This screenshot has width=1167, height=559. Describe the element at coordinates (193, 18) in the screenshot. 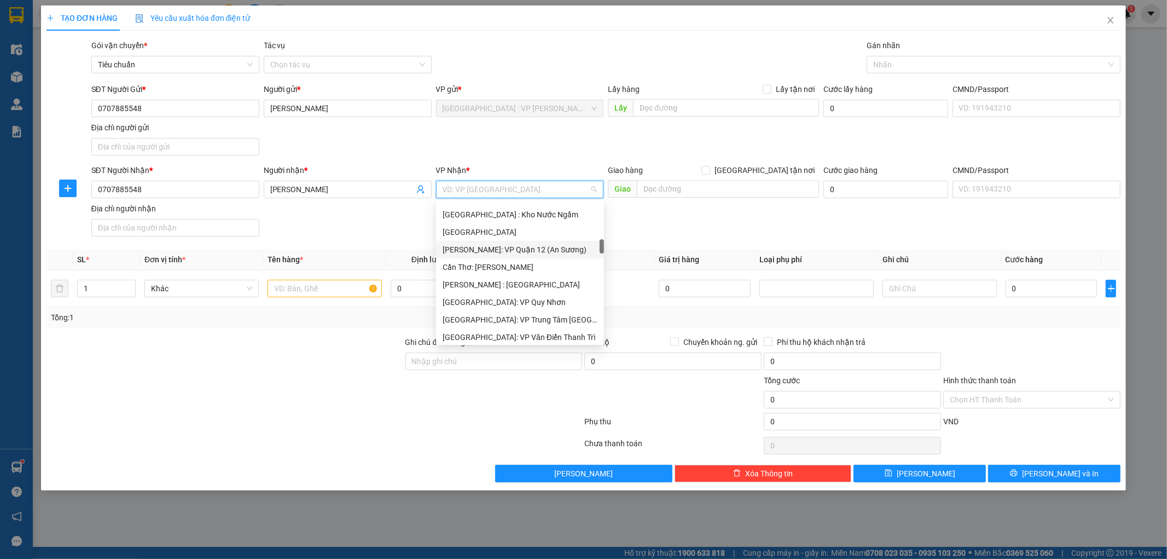

I see `span: Yêu cầu xuất hóa đơn điện tử` at that location.